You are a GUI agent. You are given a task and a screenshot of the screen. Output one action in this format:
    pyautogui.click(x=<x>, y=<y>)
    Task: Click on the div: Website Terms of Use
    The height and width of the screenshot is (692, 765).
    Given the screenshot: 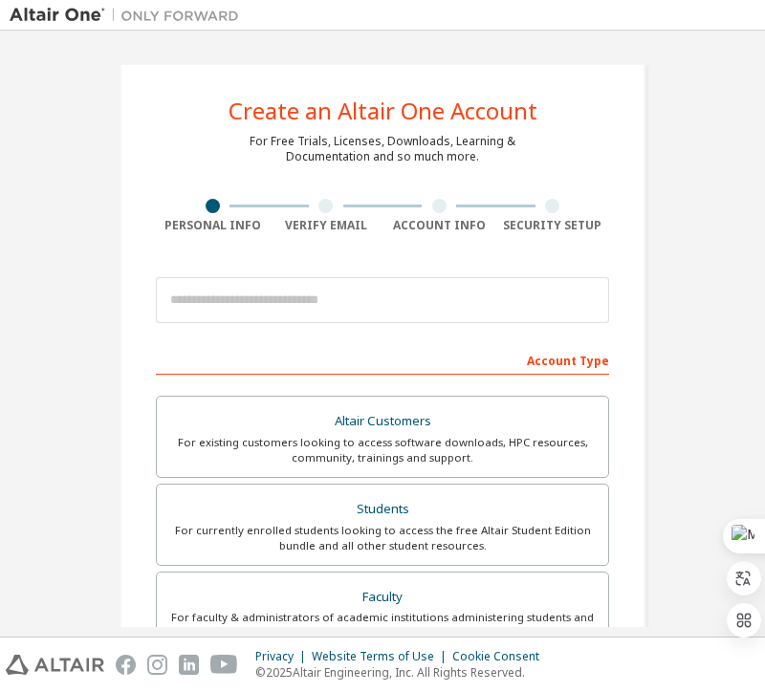 What is the action you would take?
    pyautogui.click(x=382, y=657)
    